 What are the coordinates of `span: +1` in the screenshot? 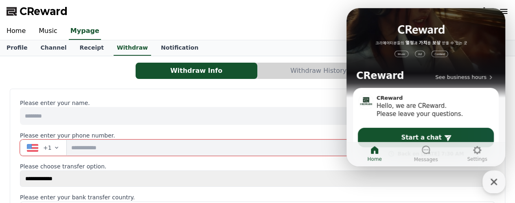 It's located at (47, 148).